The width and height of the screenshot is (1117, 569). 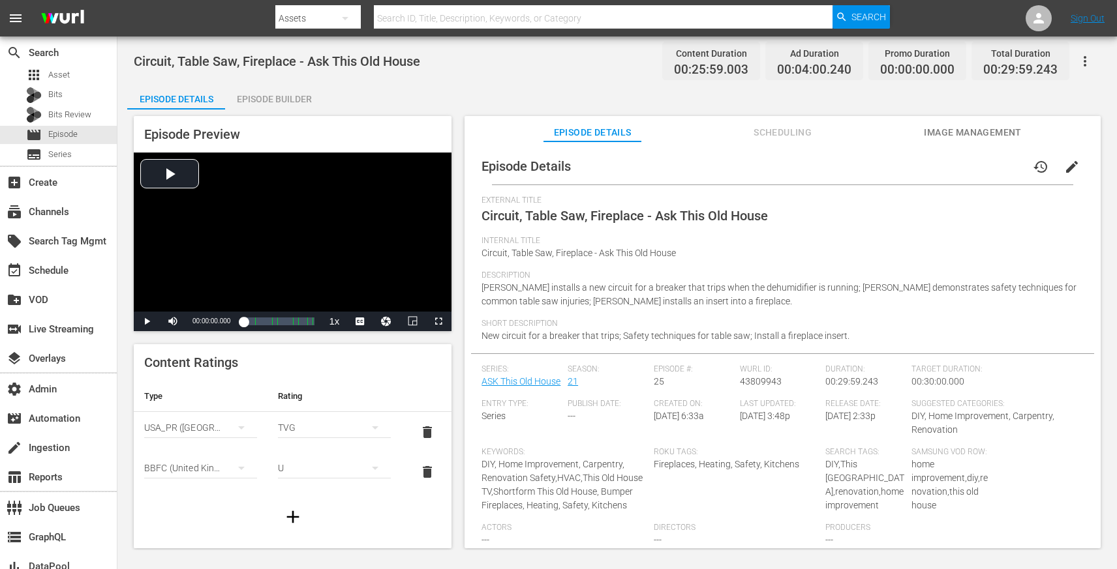 What do you see at coordinates (779, 404) in the screenshot?
I see `span: Last Updated:` at bounding box center [779, 404].